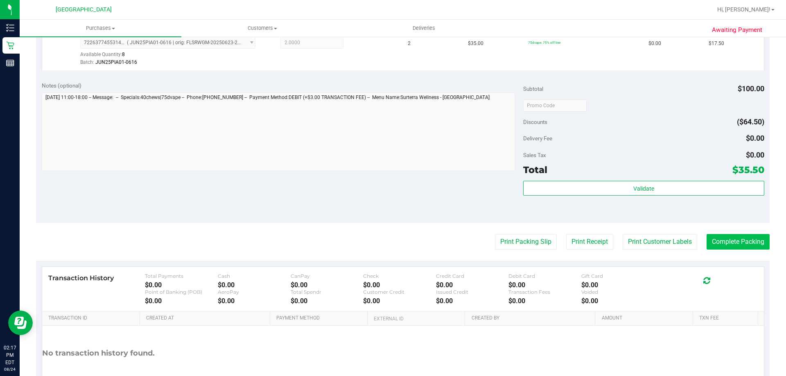 This screenshot has height=376, width=786. What do you see at coordinates (409, 43) in the screenshot?
I see `span: 2` at bounding box center [409, 43].